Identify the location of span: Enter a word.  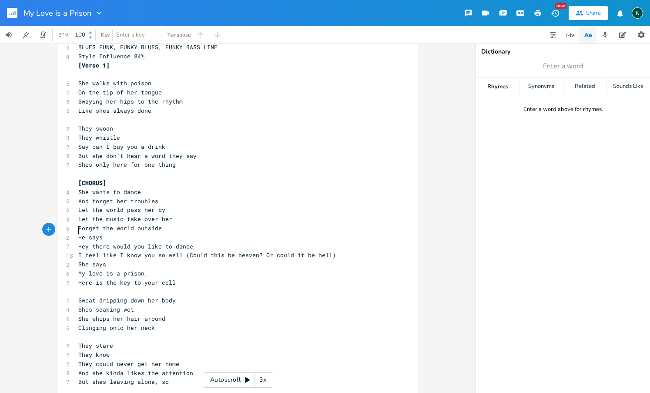
(563, 66).